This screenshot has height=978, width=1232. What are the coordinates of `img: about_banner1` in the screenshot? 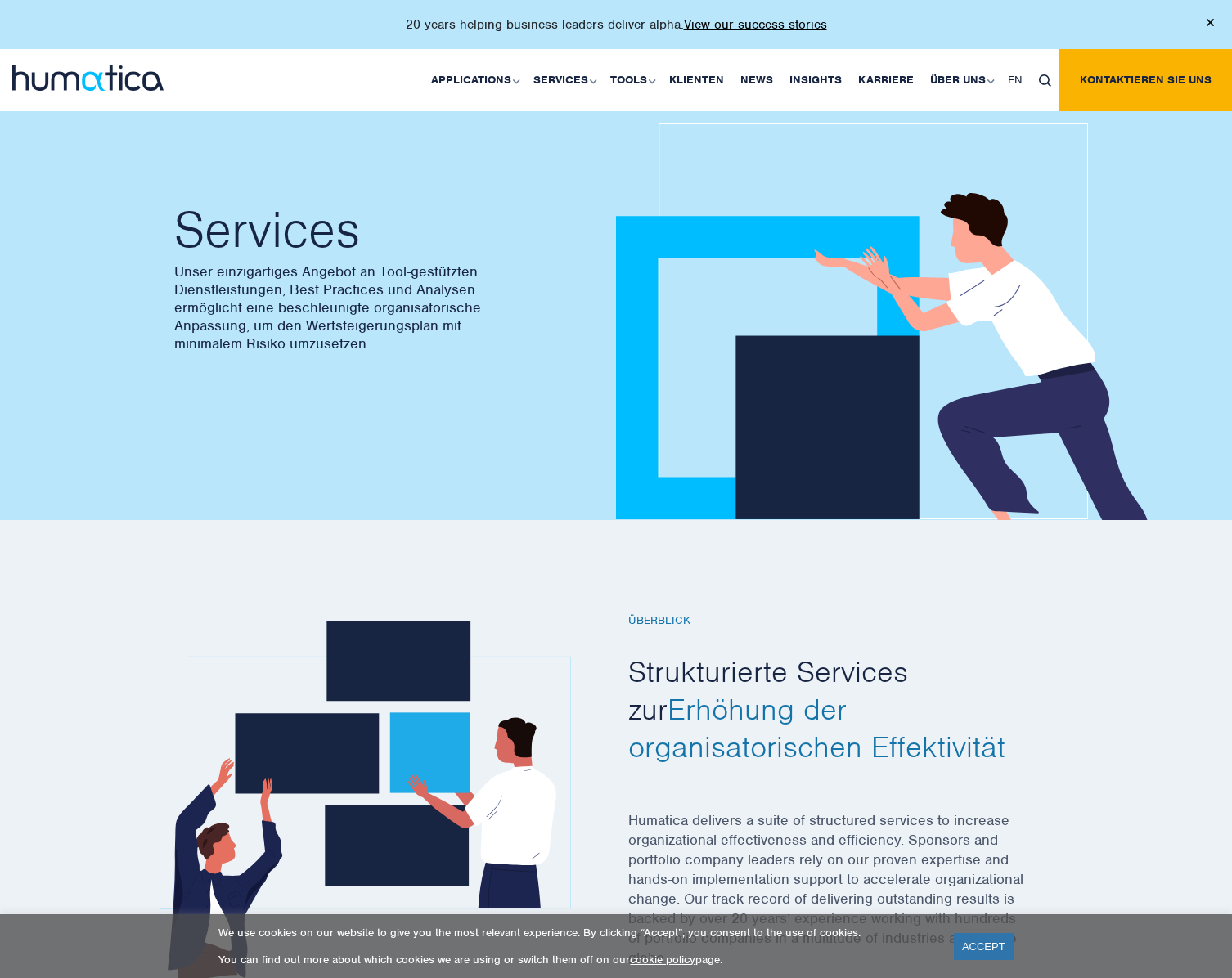 It's located at (898, 321).